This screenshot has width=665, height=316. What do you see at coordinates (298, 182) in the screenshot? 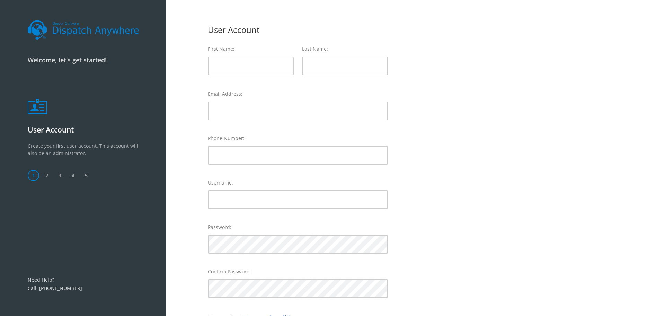
I see `label: Username:` at bounding box center [298, 182].